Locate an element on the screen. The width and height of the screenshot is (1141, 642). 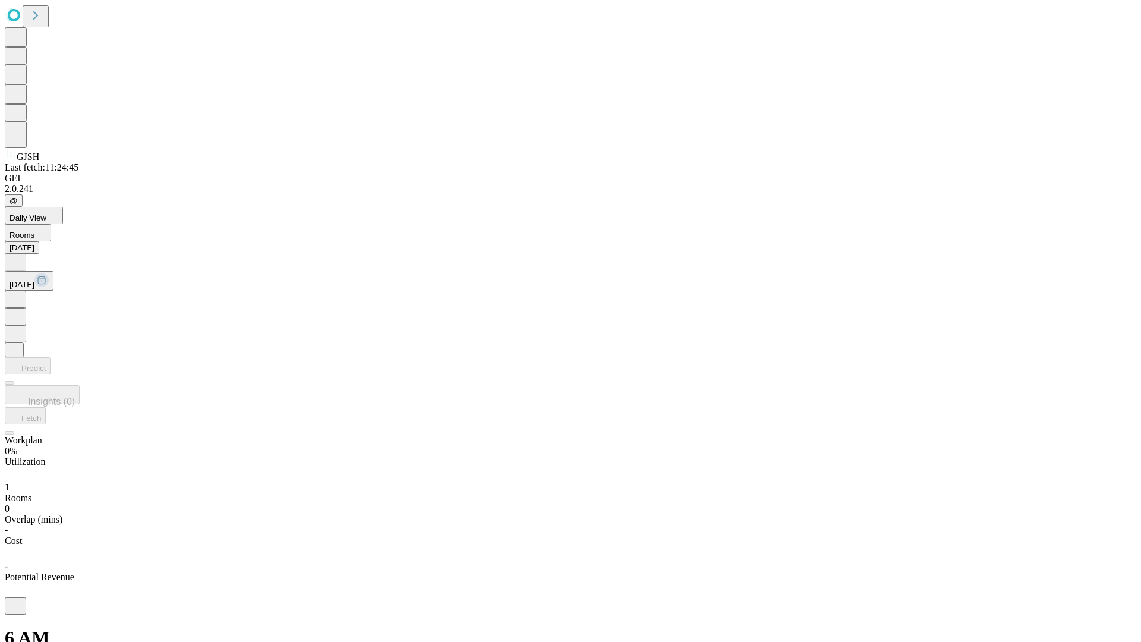
span: Utilization is located at coordinates (25, 461).